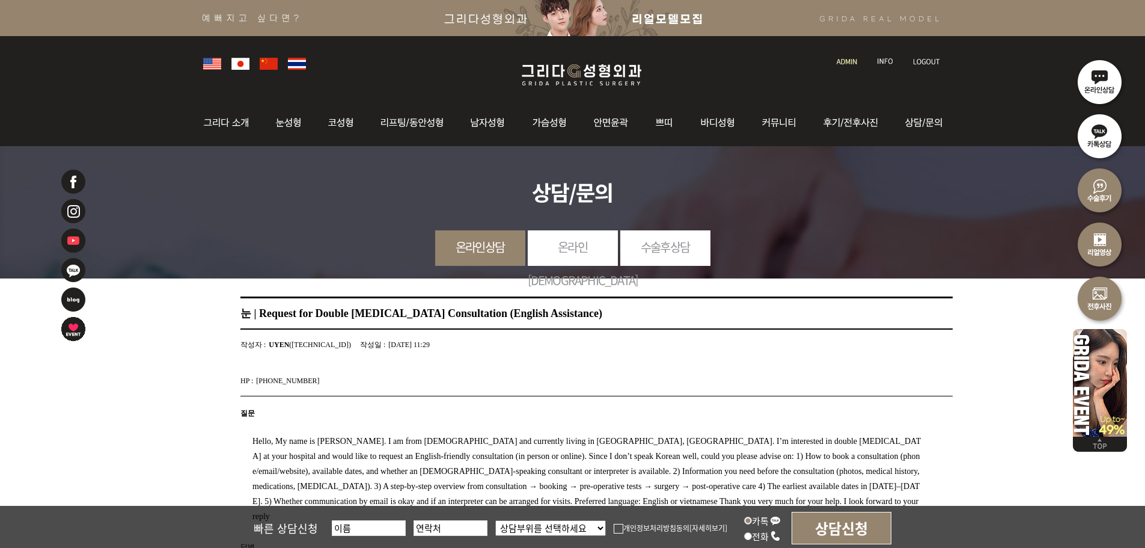 Image resolution: width=1145 pixels, height=548 pixels. Describe the element at coordinates (73, 211) in the screenshot. I see `img: 인스타그램` at that location.